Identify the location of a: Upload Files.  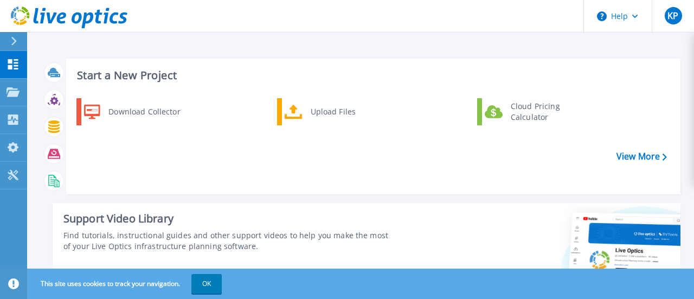
(332, 112).